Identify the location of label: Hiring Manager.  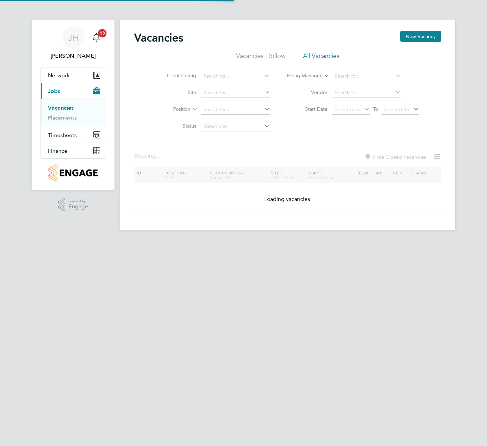
(301, 76).